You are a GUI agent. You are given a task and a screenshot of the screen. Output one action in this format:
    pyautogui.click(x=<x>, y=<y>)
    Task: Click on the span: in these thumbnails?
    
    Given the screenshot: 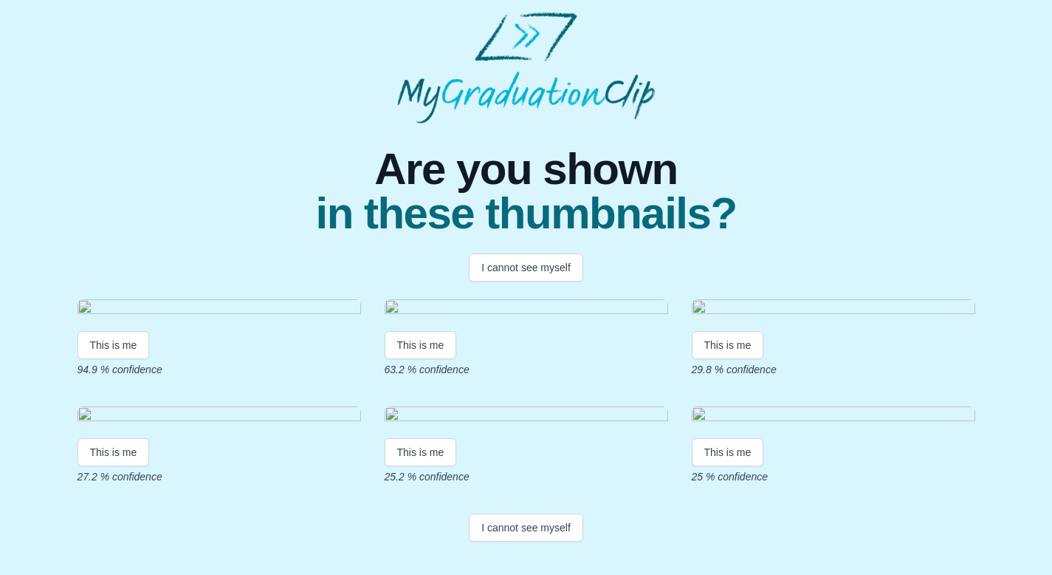 What is the action you would take?
    pyautogui.click(x=526, y=213)
    